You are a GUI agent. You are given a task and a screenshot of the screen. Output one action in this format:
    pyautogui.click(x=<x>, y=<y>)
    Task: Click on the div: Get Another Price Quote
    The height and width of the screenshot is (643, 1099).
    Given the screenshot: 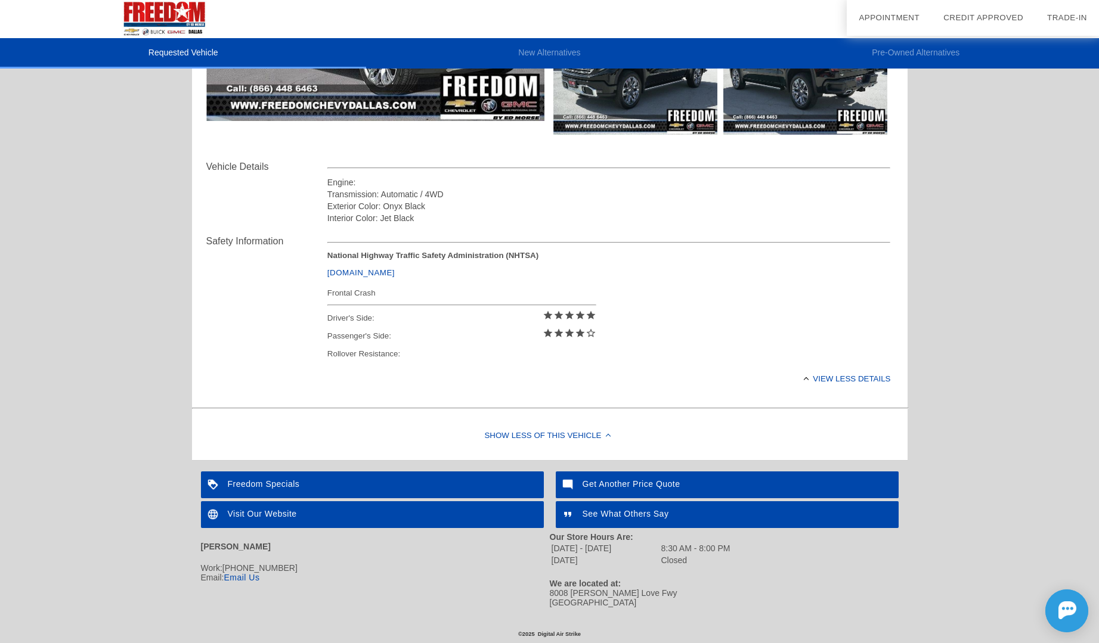 What is the action you would take?
    pyautogui.click(x=727, y=485)
    